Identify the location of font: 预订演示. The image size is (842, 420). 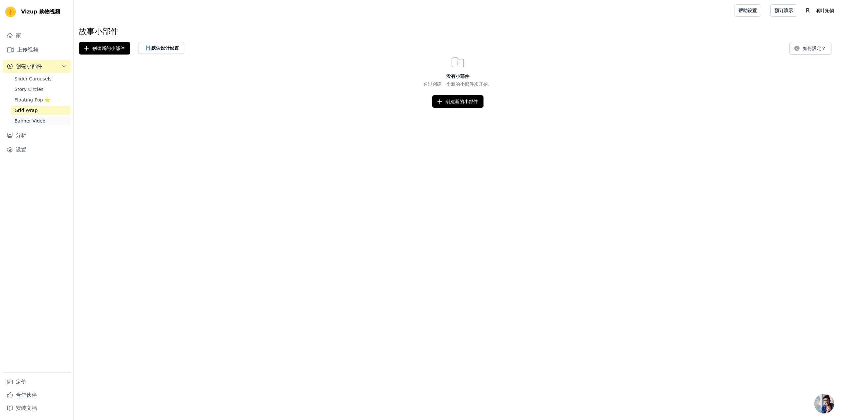
(783, 11).